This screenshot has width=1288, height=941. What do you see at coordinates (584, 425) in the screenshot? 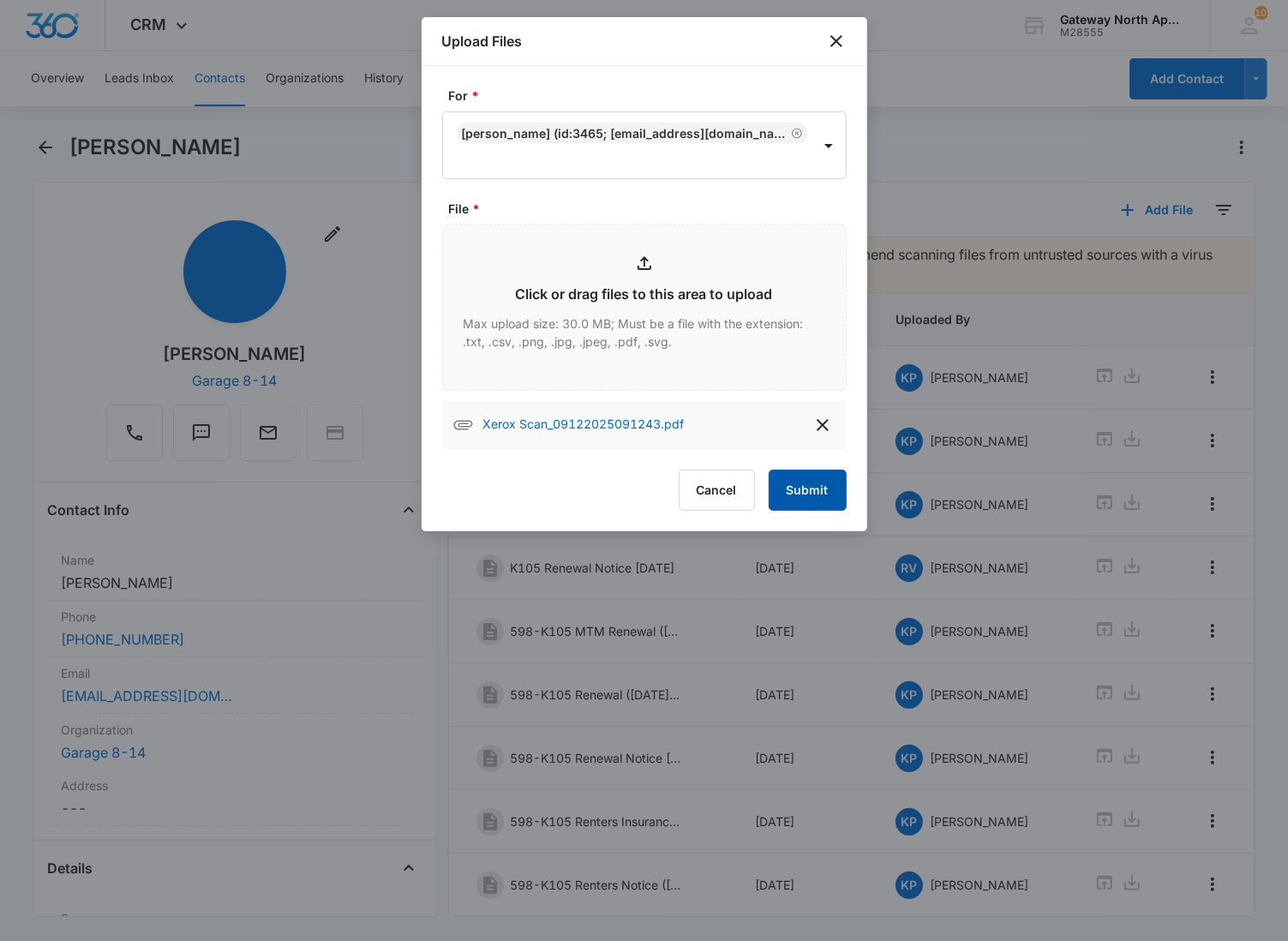
I see `p: Xerox Scan_09122025091243.pdf` at bounding box center [584, 425].